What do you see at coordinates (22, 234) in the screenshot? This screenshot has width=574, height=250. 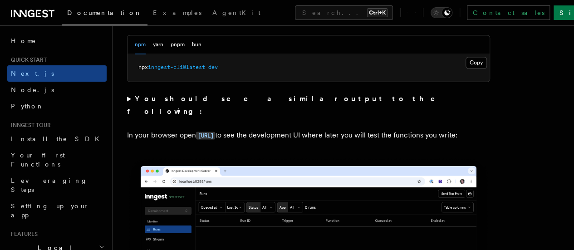 I see `span: Features` at bounding box center [22, 234].